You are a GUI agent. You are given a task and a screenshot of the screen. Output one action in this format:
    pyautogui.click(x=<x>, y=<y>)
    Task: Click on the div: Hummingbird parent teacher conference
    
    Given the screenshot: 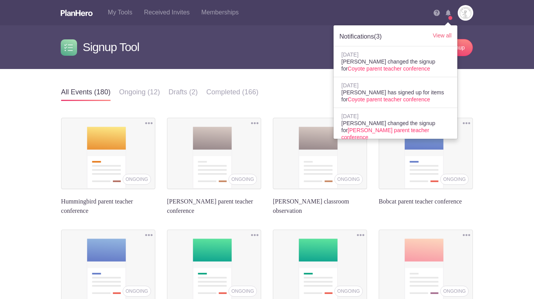 What is the action you would take?
    pyautogui.click(x=108, y=166)
    